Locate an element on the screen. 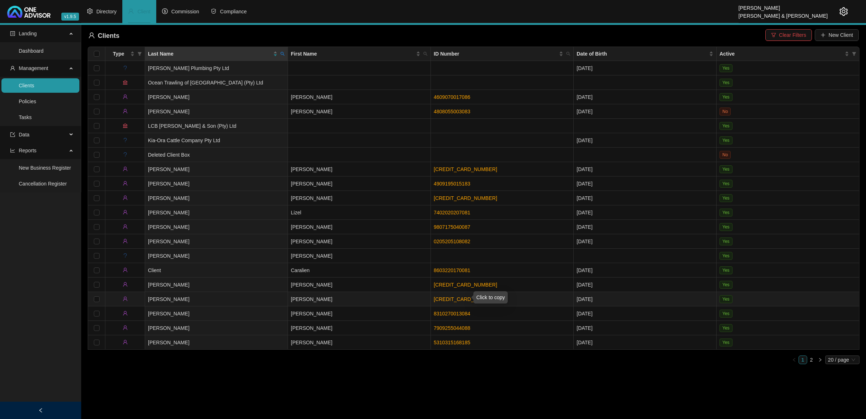  span: v1.9.5 is located at coordinates (70, 17).